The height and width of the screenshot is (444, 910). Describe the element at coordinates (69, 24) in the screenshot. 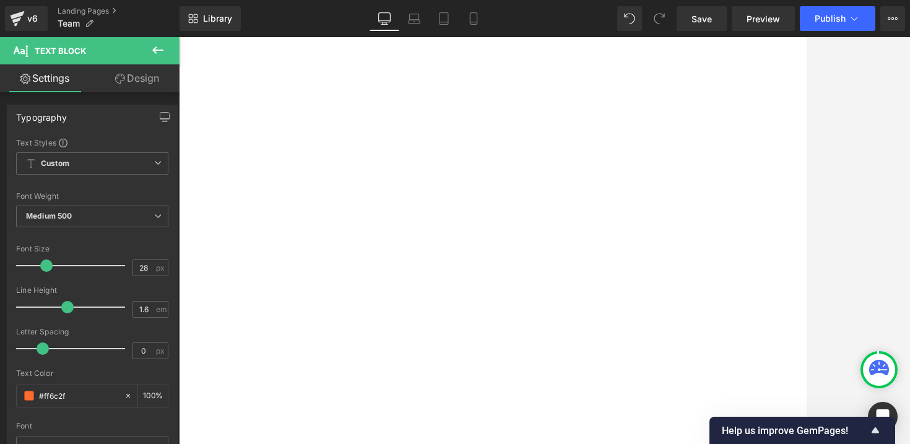

I see `span: Team` at that location.